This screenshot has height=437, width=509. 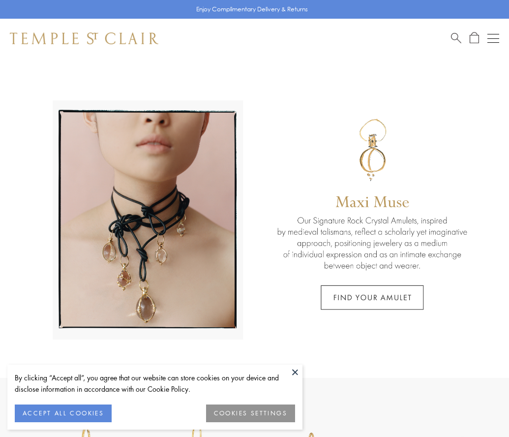 I want to click on button: ACCEPT ALL COOKIES, so click(x=63, y=413).